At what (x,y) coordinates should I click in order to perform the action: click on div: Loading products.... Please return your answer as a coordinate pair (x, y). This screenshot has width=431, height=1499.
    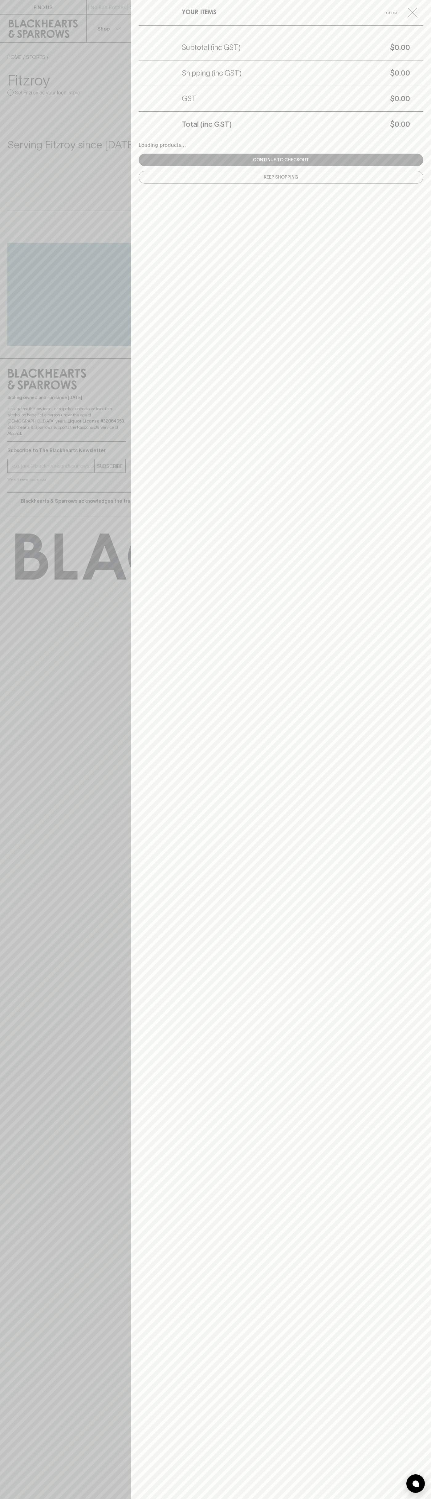
    Looking at the image, I should click on (281, 145).